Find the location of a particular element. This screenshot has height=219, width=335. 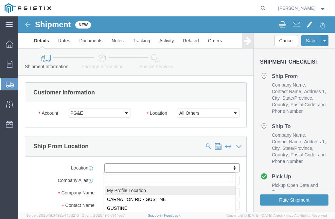

span: Client: 2025.19.0-7f44ea7 is located at coordinates (104, 215).